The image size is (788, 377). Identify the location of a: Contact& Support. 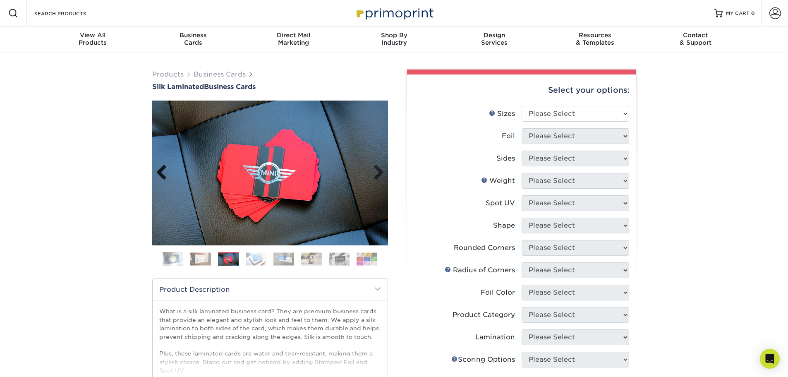
(695, 40).